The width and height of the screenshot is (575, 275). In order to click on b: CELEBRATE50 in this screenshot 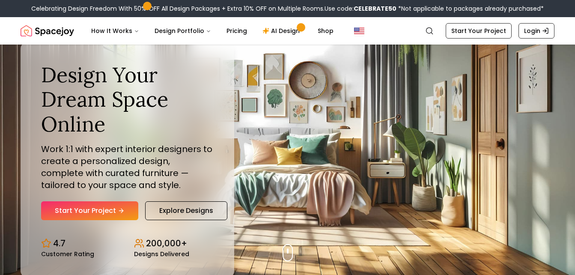, I will do `click(375, 9)`.